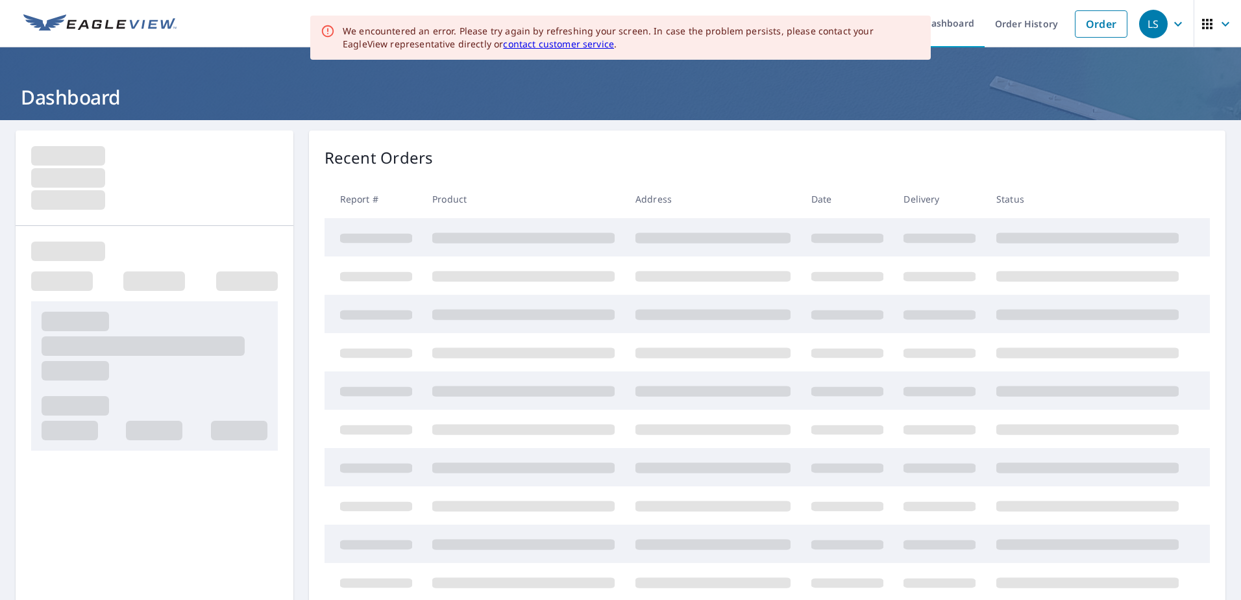 This screenshot has height=600, width=1241. Describe the element at coordinates (1153, 24) in the screenshot. I see `div: LS` at that location.